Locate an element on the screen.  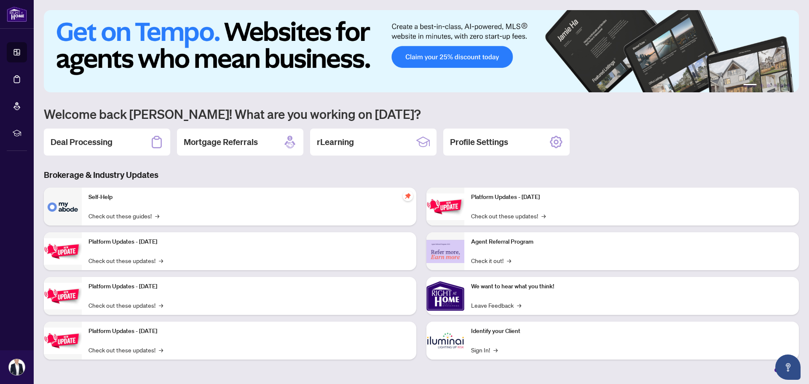
button: 1 is located at coordinates (750, 86).